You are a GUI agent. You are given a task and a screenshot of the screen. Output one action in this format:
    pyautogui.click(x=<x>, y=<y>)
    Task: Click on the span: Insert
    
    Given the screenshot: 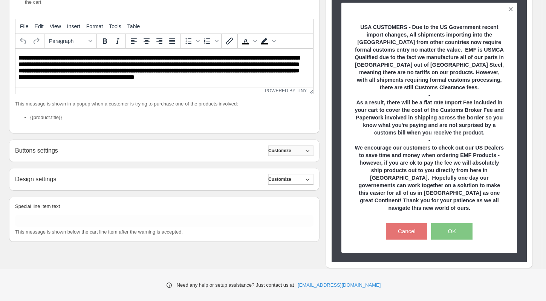 What is the action you would take?
    pyautogui.click(x=74, y=26)
    